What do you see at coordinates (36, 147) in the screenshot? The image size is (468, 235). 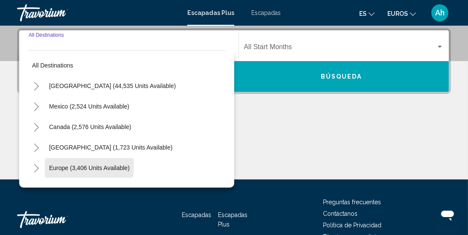 I see `button: Toggle Caribbean & Atlantic Islands (1,723 units available)` at bounding box center [36, 147].